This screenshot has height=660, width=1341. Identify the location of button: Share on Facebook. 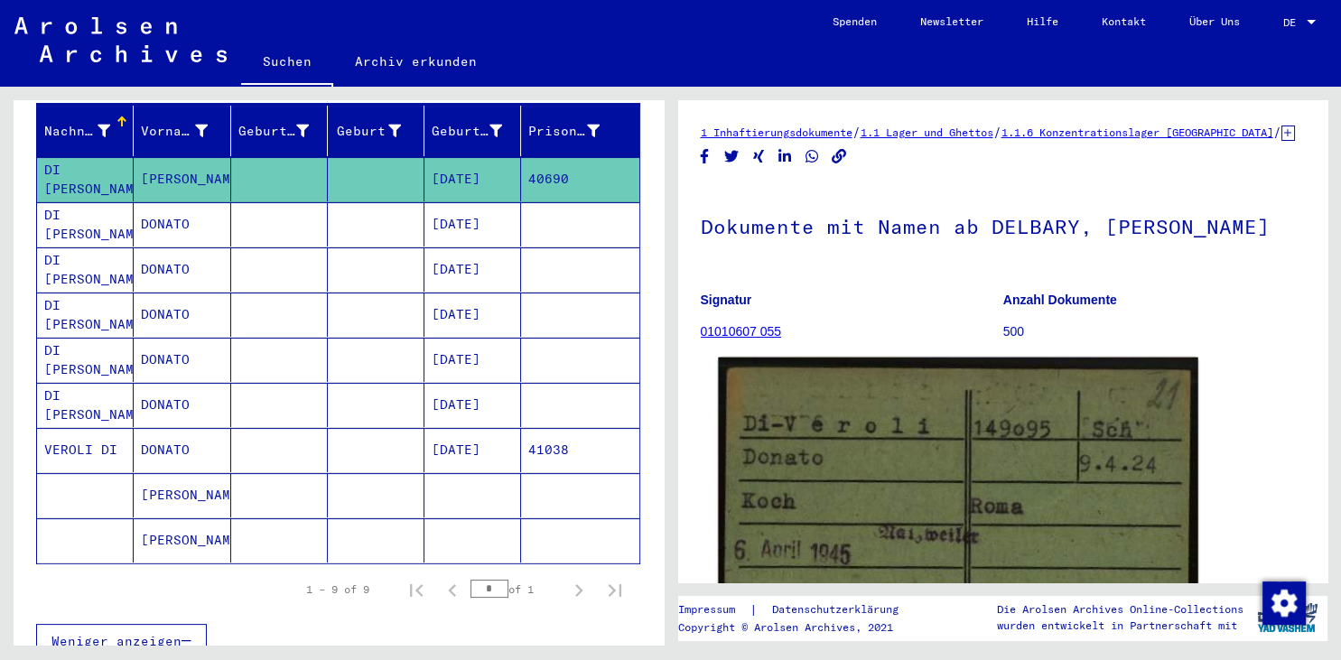
(705, 156).